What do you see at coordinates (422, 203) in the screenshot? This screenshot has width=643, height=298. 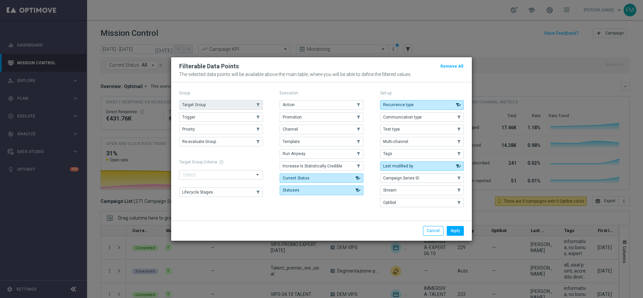 I see `button: Optibot` at bounding box center [422, 203].